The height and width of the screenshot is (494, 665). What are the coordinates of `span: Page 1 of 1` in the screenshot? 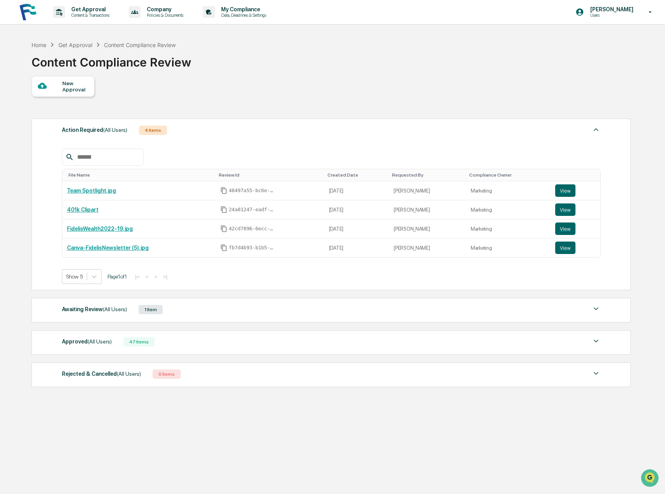 It's located at (117, 277).